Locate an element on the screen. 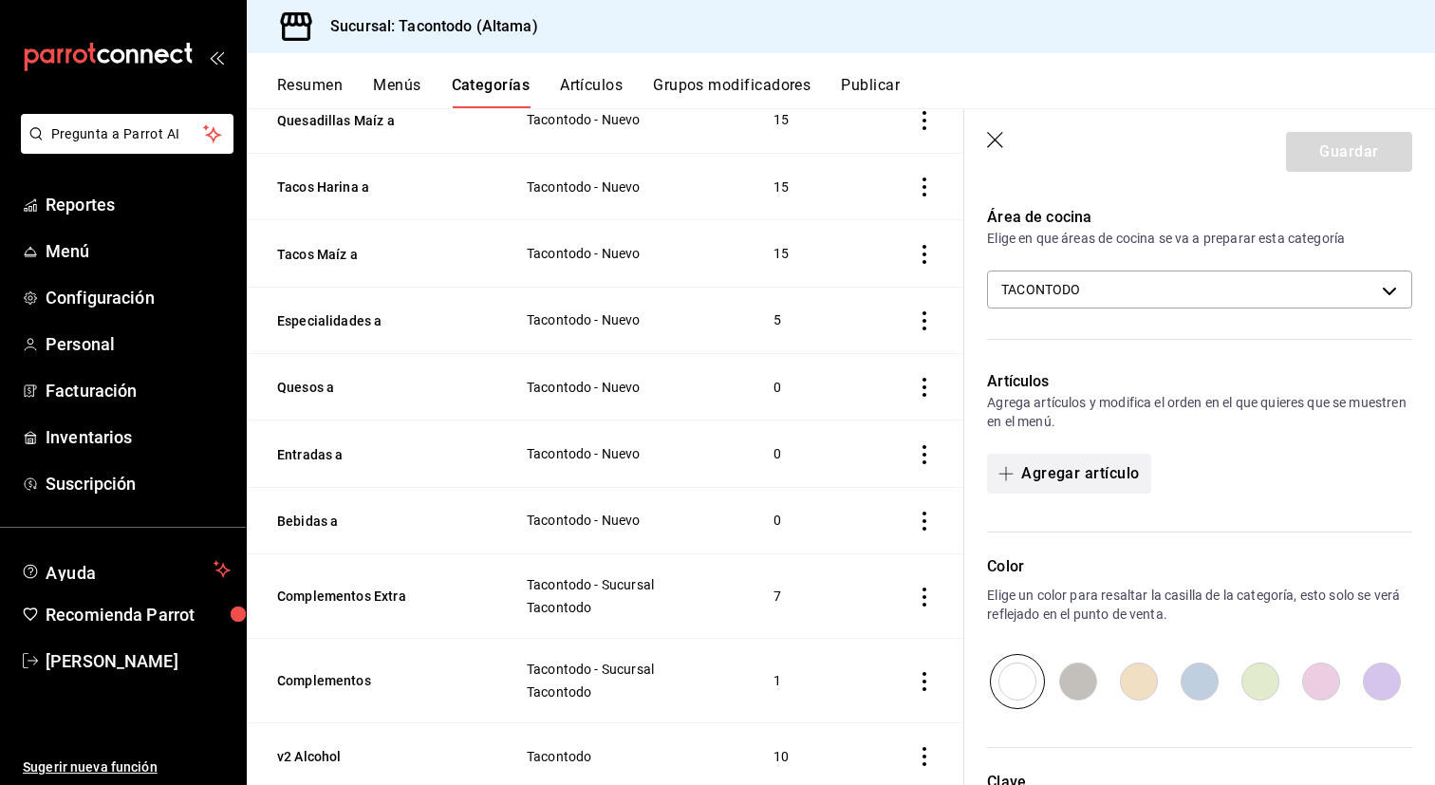 This screenshot has width=1435, height=785. button: Agregar artículo is located at coordinates (1069, 474).